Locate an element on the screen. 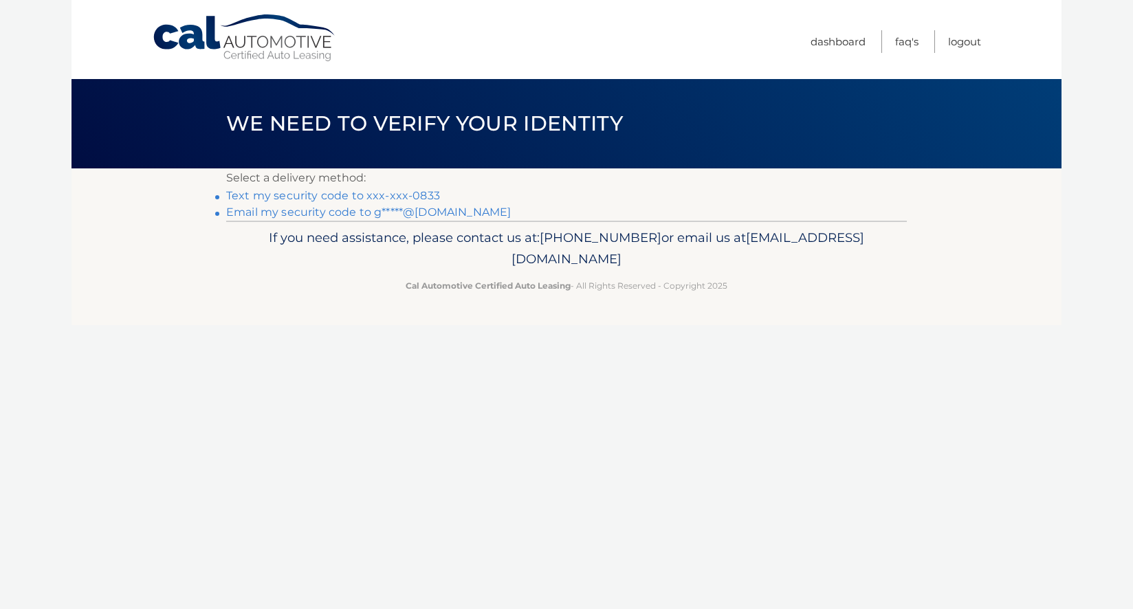 This screenshot has height=609, width=1133. a: Text my security code to xxx-xxx-0833 is located at coordinates (333, 195).